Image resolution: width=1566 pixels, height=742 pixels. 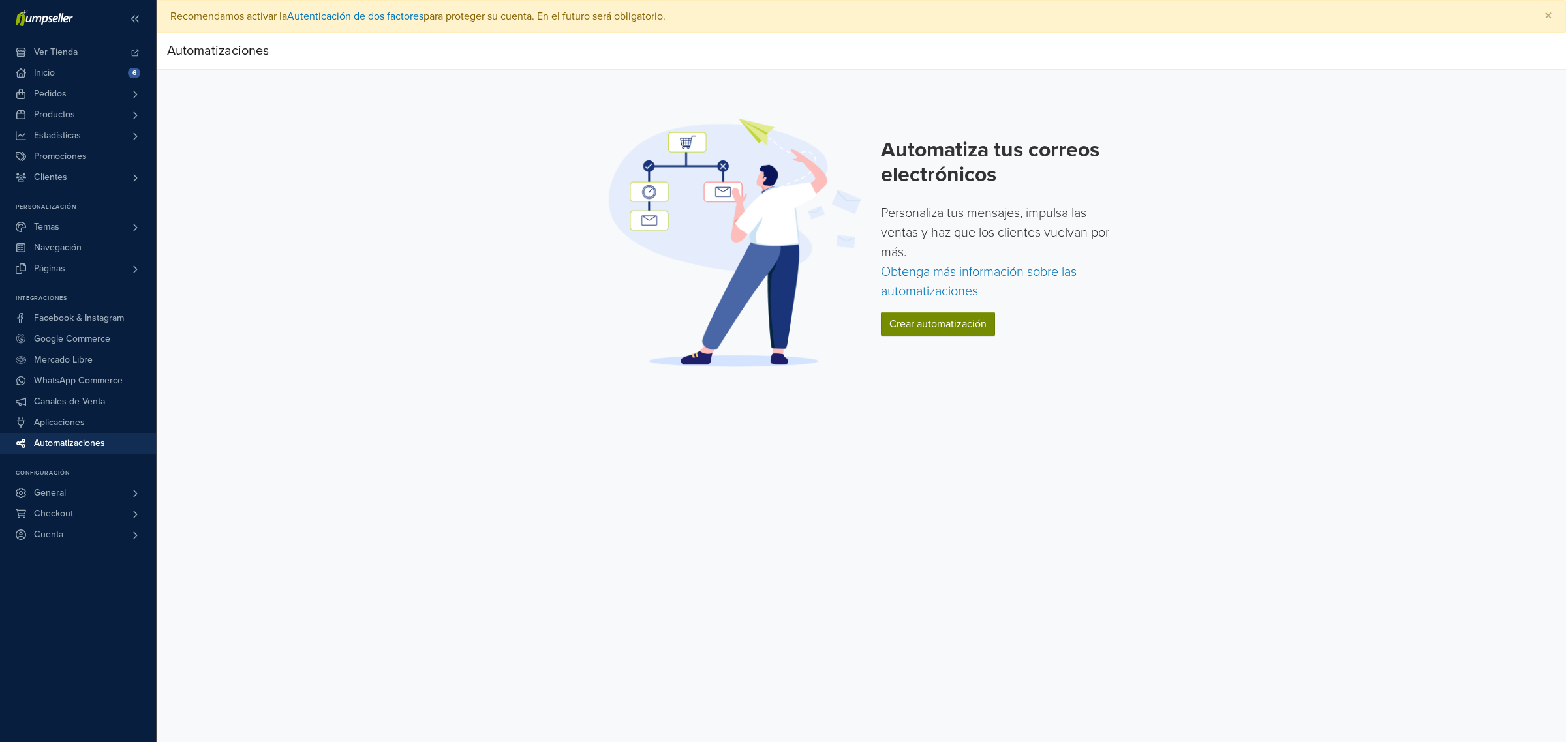 What do you see at coordinates (735, 242) in the screenshot?
I see `img: Automation` at bounding box center [735, 242].